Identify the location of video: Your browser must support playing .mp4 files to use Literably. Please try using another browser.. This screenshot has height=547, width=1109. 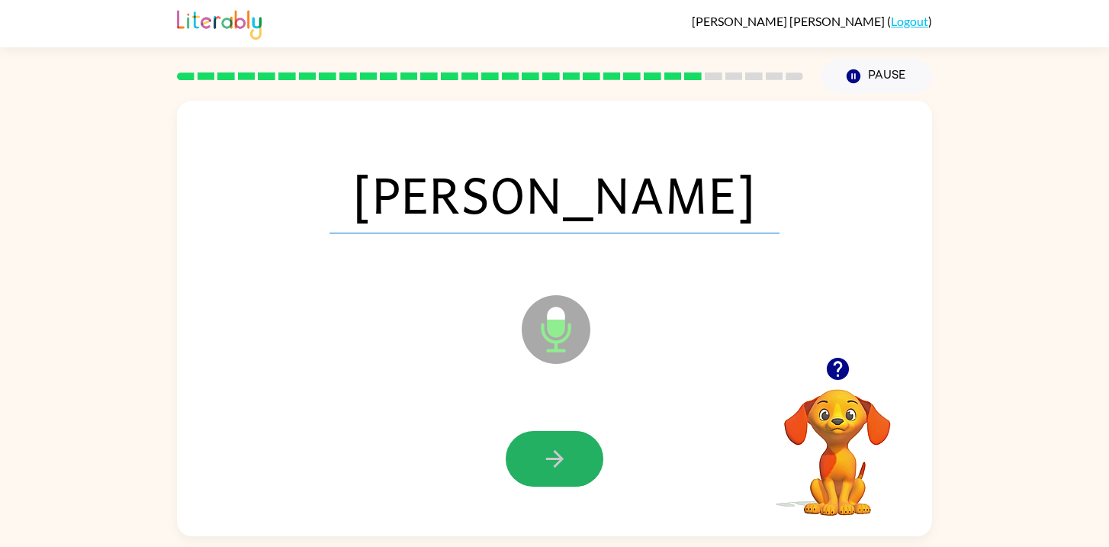
(837, 442).